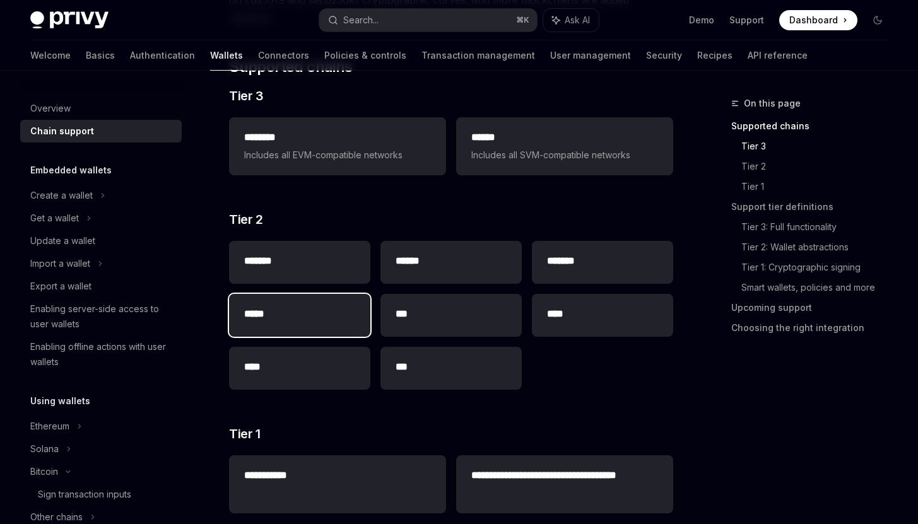 This screenshot has height=524, width=918. I want to click on span: On this page, so click(772, 103).